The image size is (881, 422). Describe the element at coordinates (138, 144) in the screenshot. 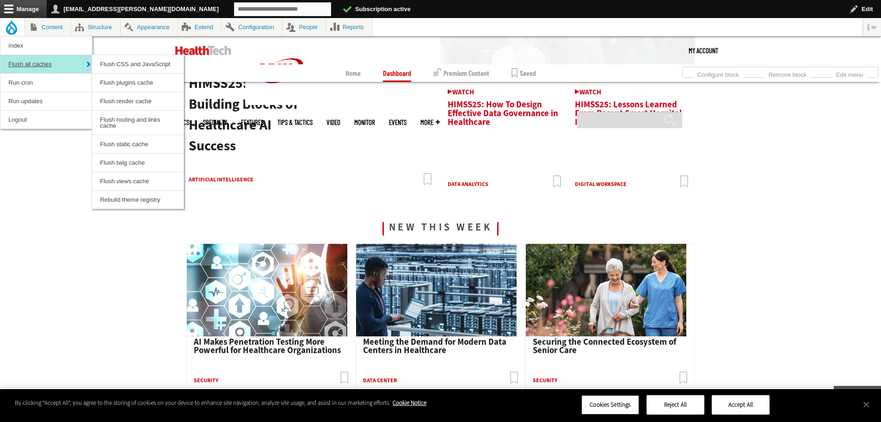

I see `a: Flush static cache` at that location.